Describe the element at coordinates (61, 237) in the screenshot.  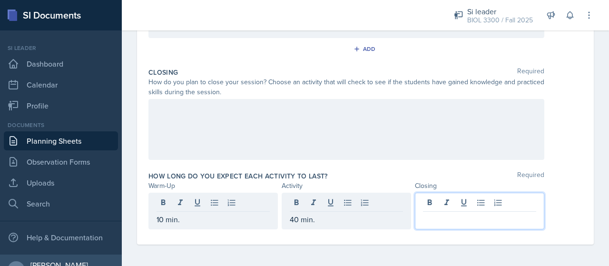
I see `div: Help & Documentation` at that location.